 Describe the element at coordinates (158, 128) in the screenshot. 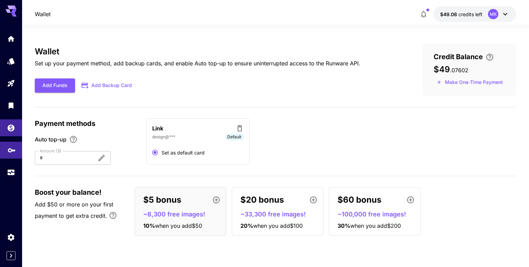

I see `p: Link` at that location.